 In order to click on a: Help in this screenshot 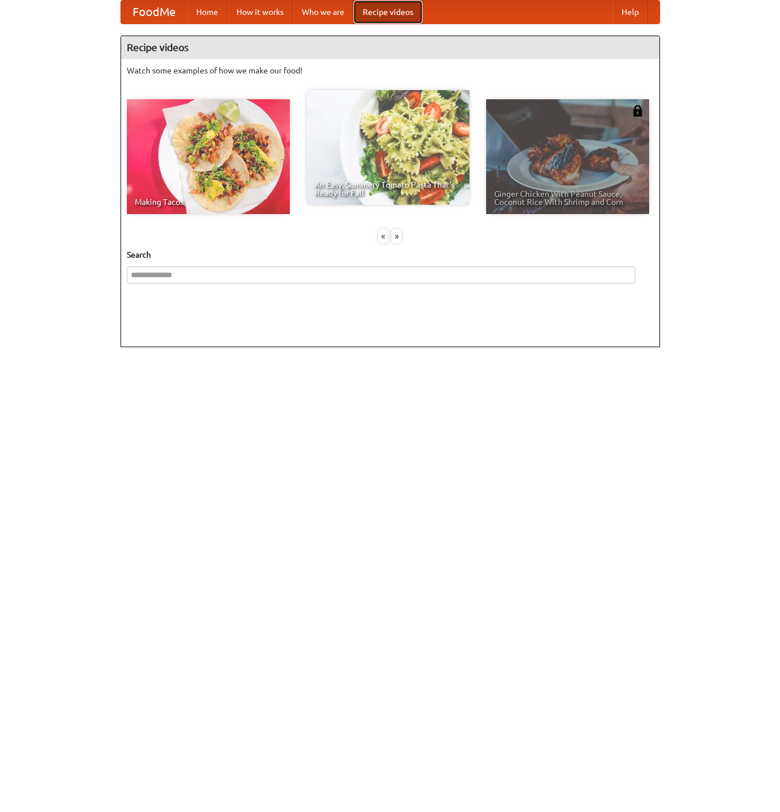, I will do `click(630, 12)`.